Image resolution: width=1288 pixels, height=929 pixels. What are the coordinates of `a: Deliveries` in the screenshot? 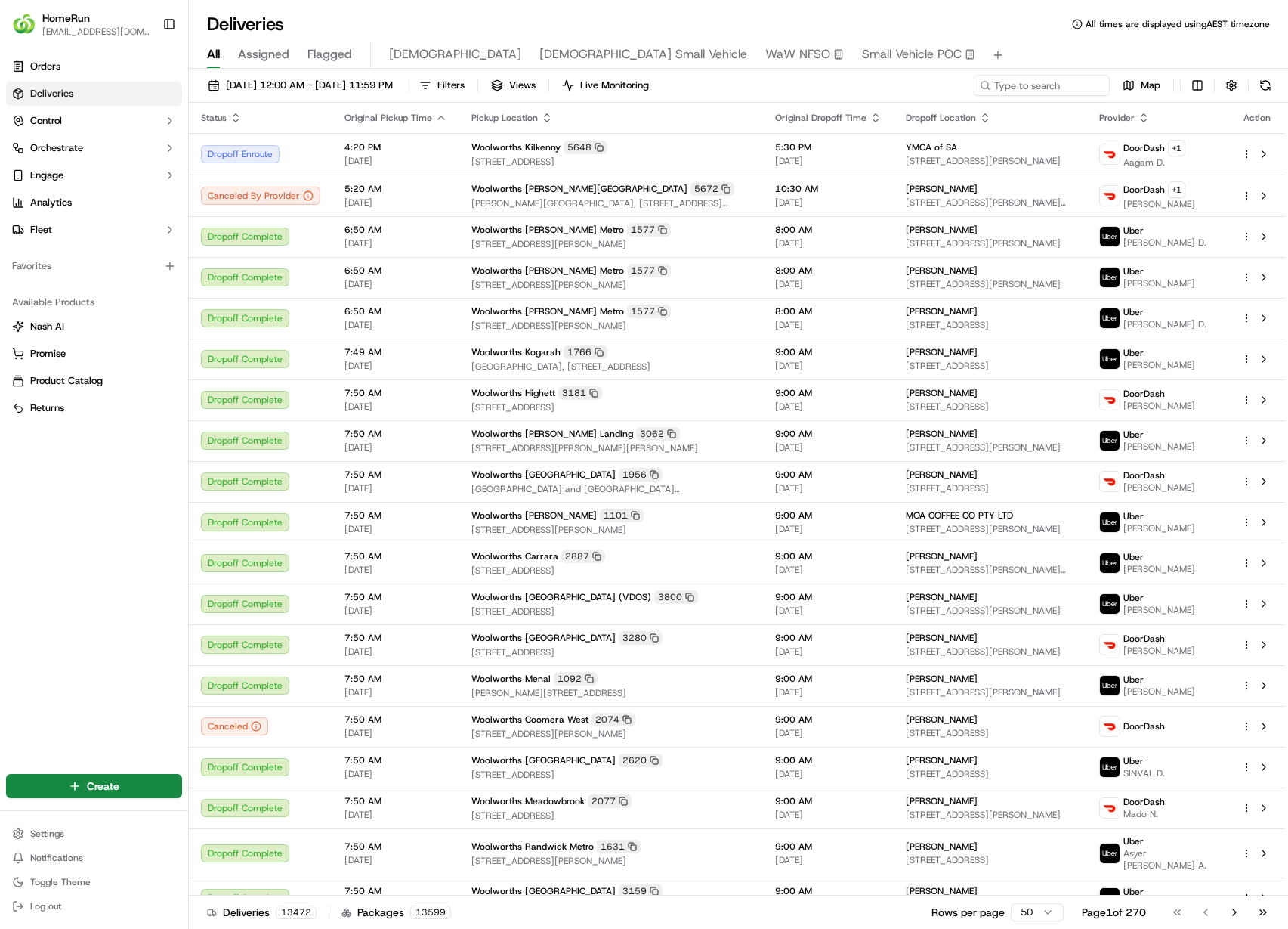 It's located at (93, 93).